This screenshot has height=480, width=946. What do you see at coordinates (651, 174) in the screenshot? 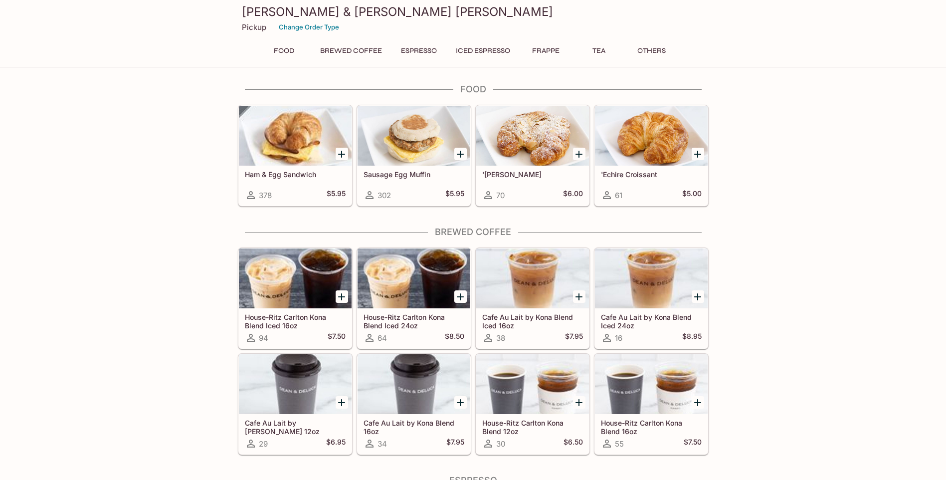
I see `h5: 'Echire Croissant` at bounding box center [651, 174].